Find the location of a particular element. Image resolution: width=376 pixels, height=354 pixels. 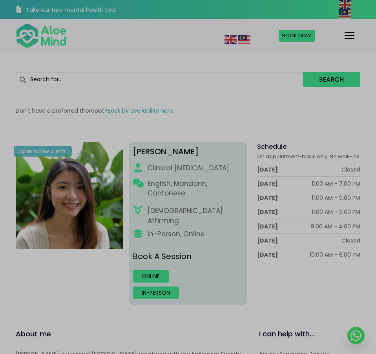

a: Take our free mental health test is located at coordinates (68, 10).